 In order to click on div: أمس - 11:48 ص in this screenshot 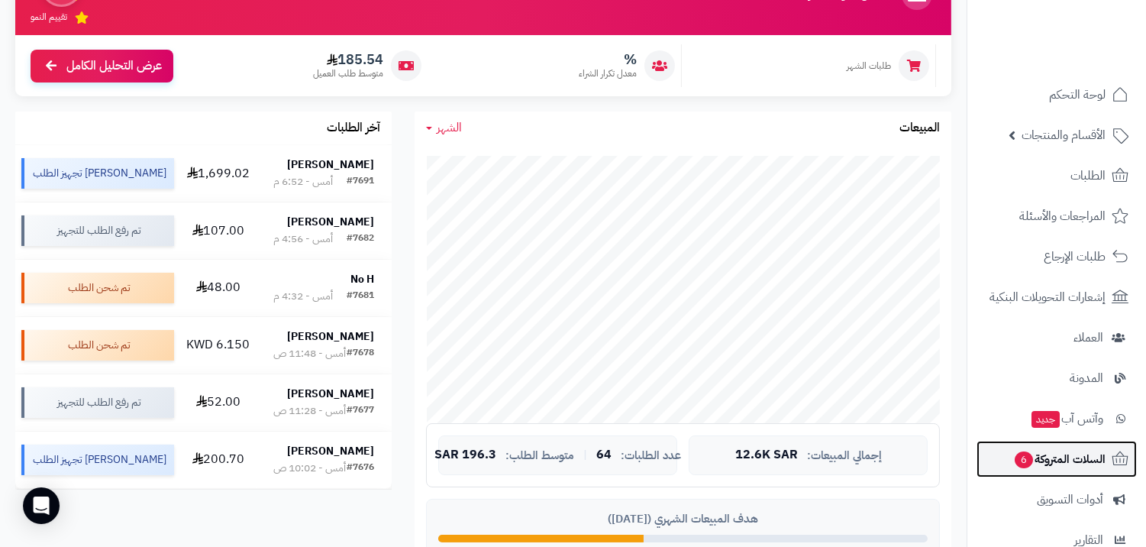, I will do `click(310, 354)`.